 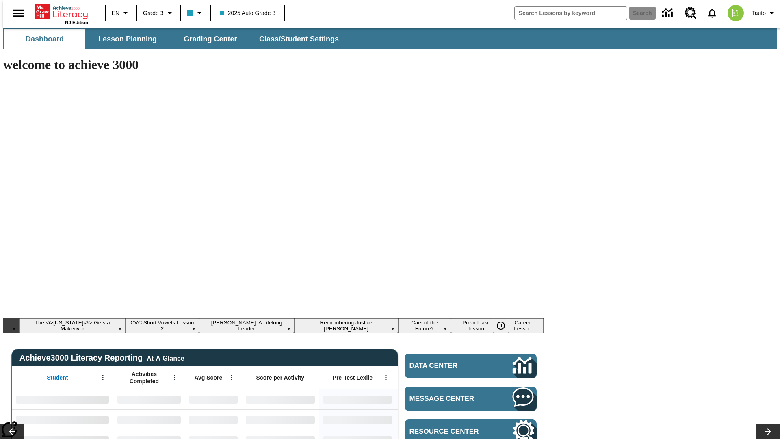 I want to click on button: Slide 3 Dianne Feinstein: A Lifelong Leader, so click(x=246, y=325).